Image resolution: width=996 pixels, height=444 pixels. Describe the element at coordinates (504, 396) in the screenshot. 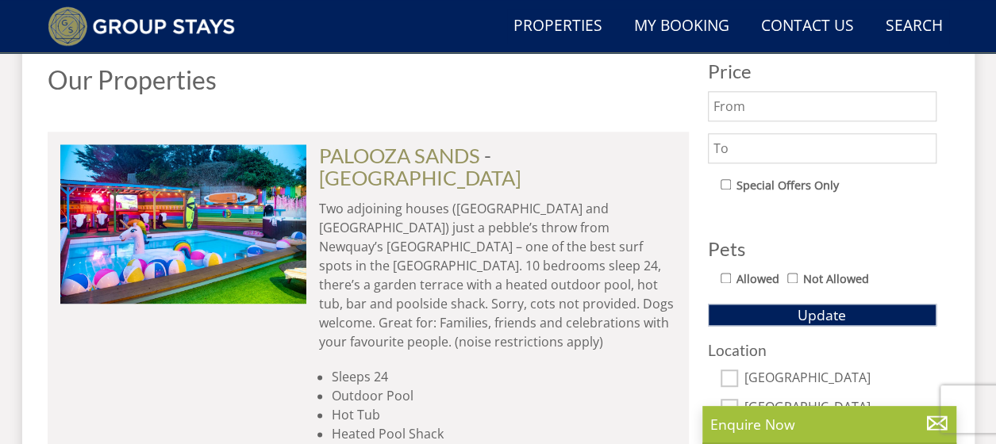

I see `li: Outdoor Pool` at that location.